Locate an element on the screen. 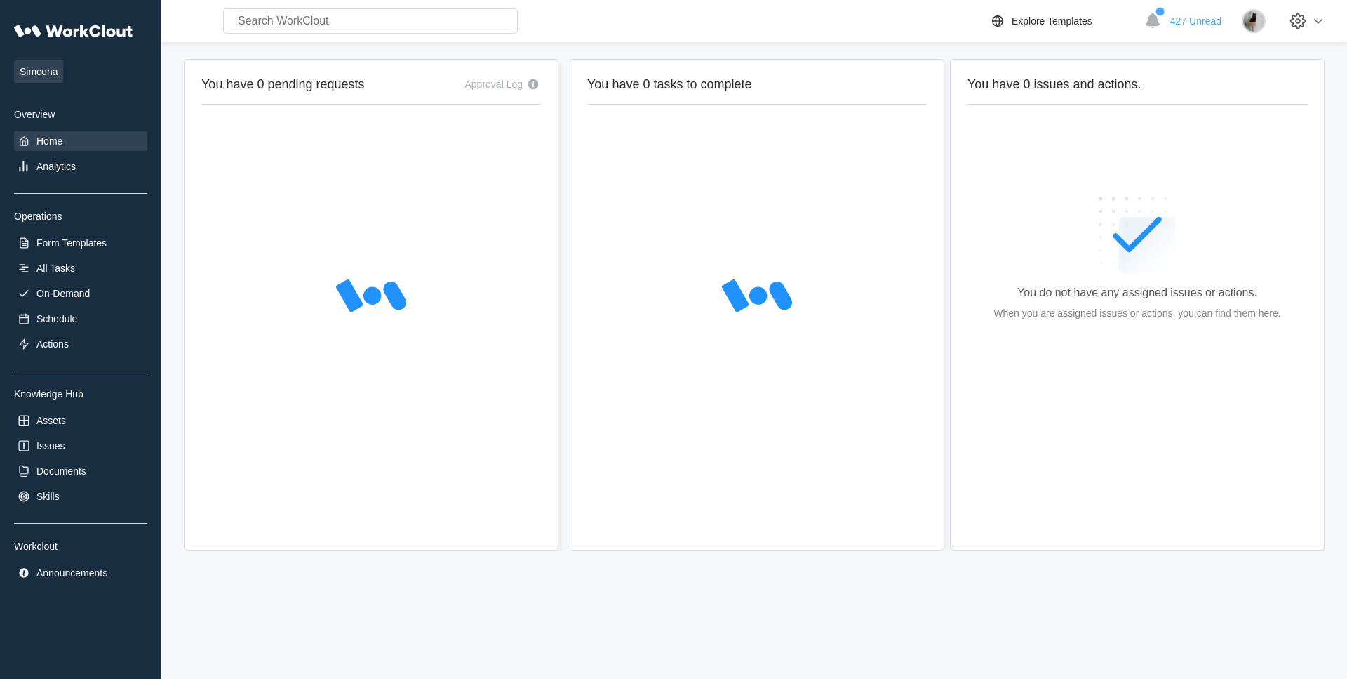 Image resolution: width=1347 pixels, height=679 pixels. h2: You have 0 issues and actions. is located at coordinates (1137, 84).